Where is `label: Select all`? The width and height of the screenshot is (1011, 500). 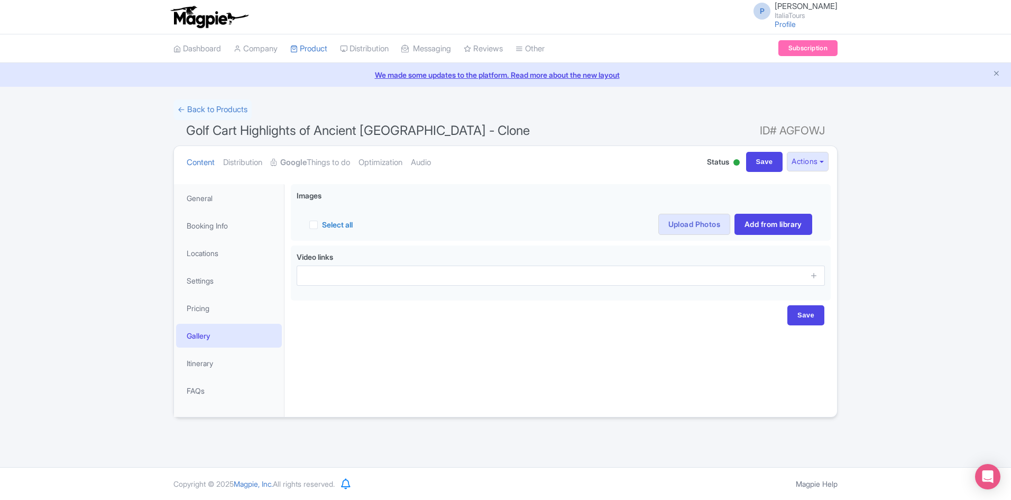
label: Select all is located at coordinates (337, 224).